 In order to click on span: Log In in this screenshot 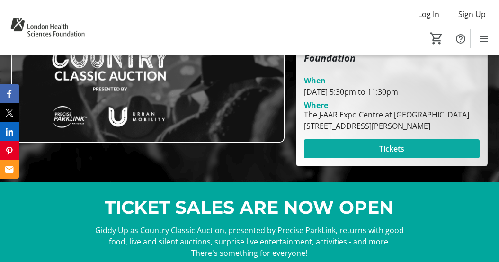, I will do `click(428, 14)`.